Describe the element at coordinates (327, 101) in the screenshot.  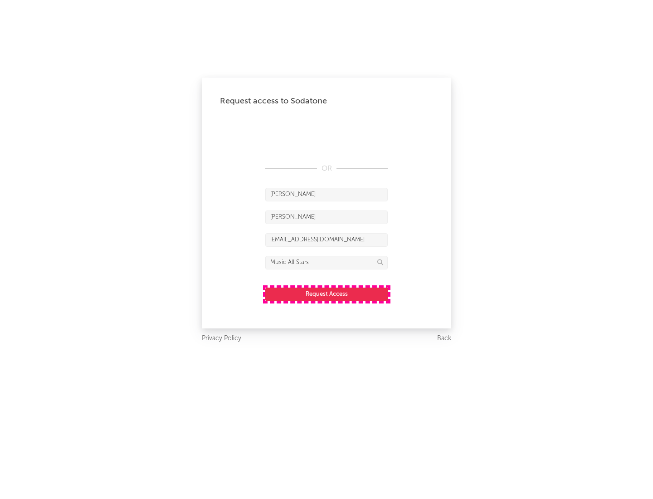
I see `div: Request access to Sodatone` at that location.